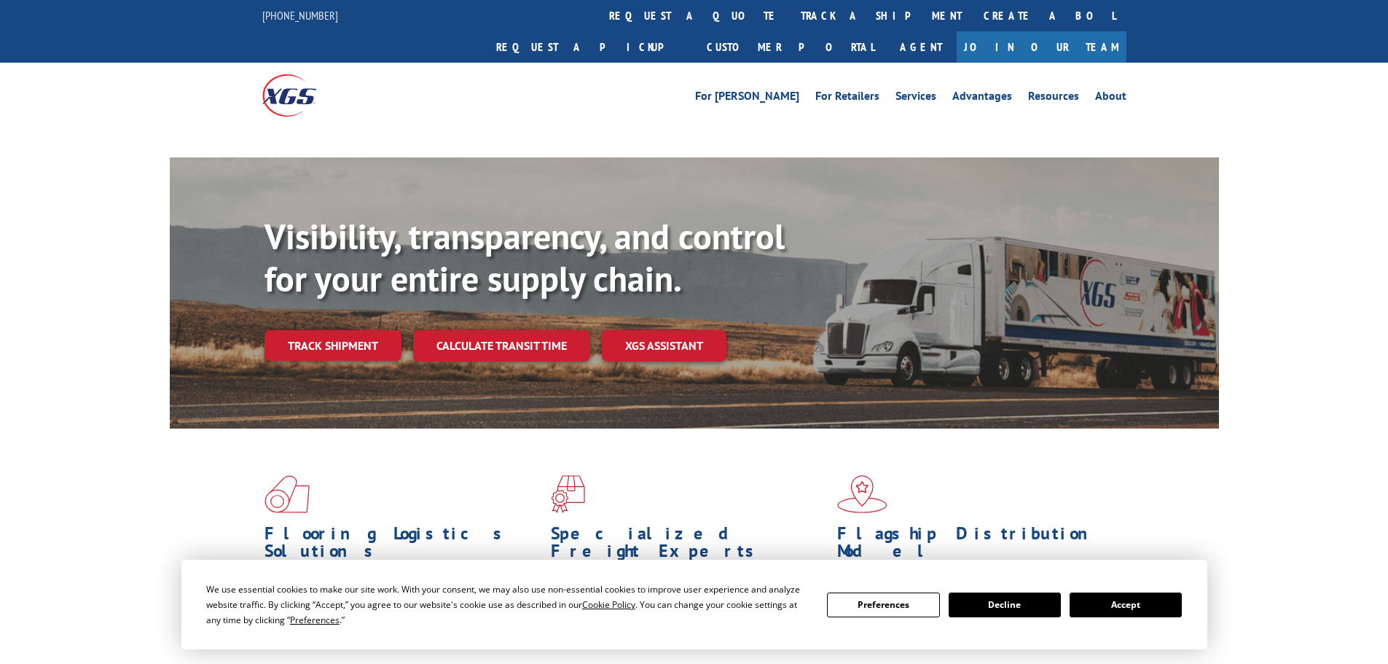 This screenshot has height=664, width=1388. Describe the element at coordinates (695, 604) in the screenshot. I see `div: Cookie Consent Prompt` at that location.